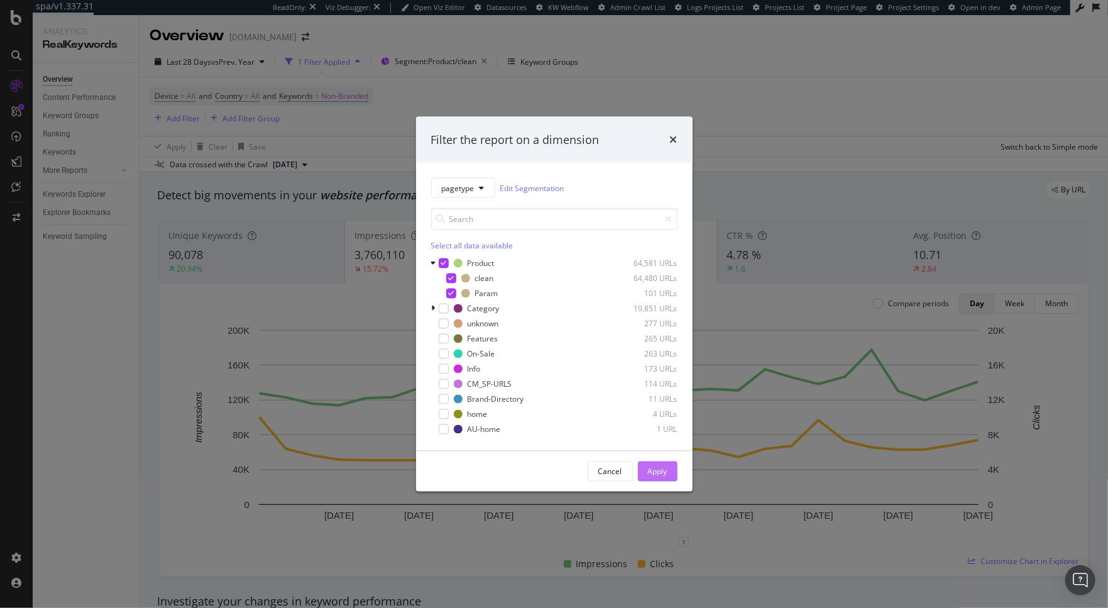 This screenshot has width=1108, height=608. Describe the element at coordinates (647, 293) in the screenshot. I see `div: 101 URLs` at that location.